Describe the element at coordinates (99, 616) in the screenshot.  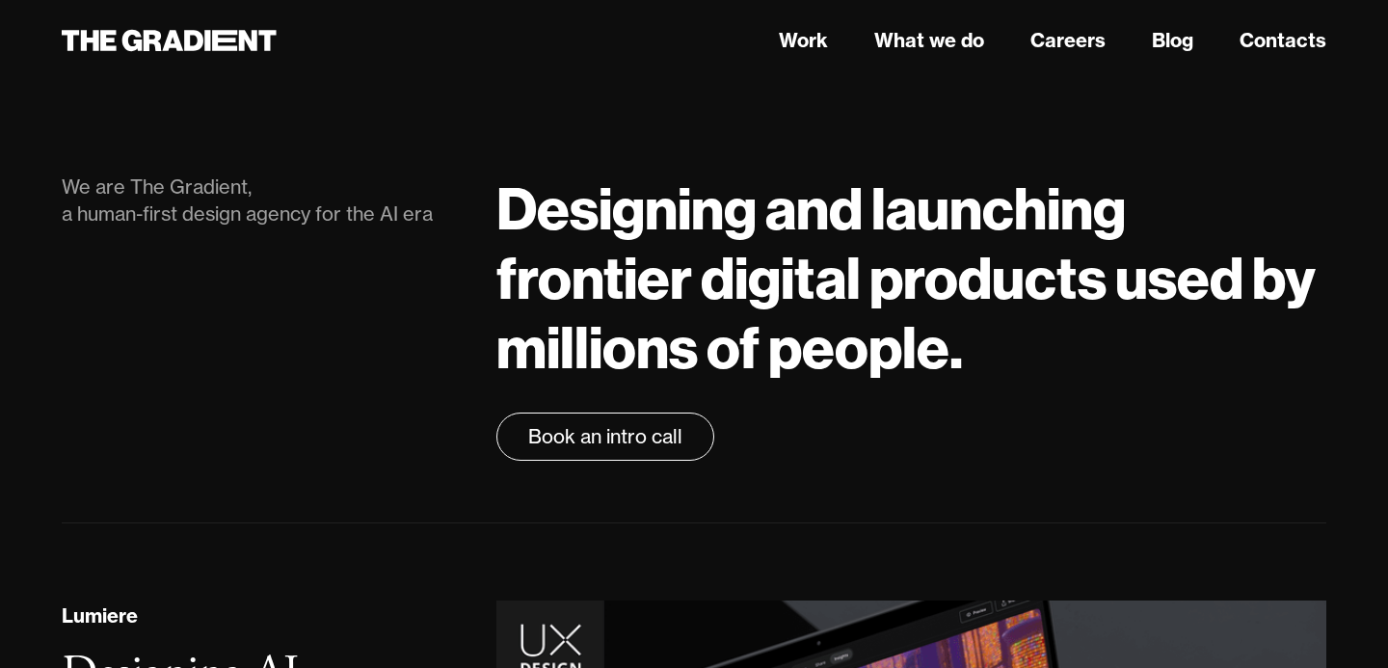
I see `div: Lumiere` at that location.